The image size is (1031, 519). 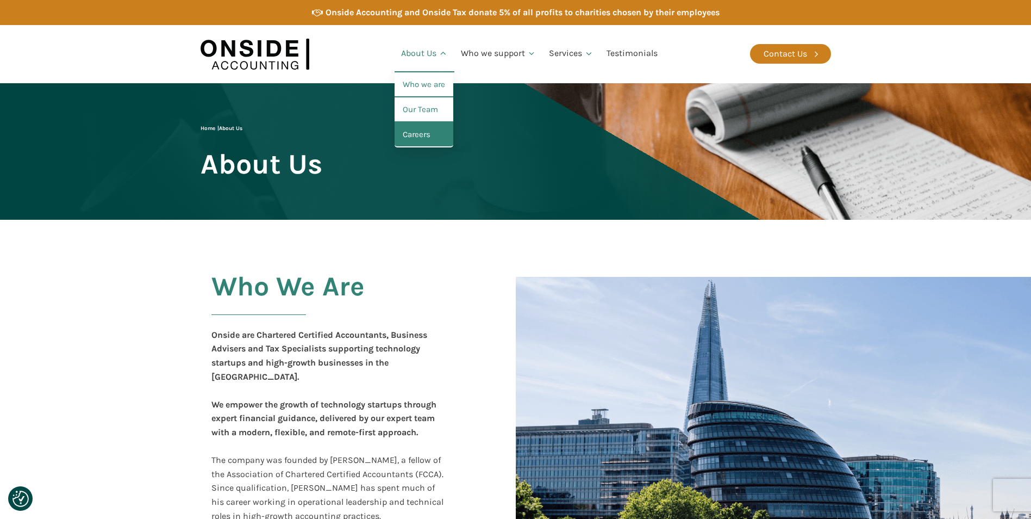 What do you see at coordinates (790, 54) in the screenshot?
I see `a: Contact Us` at bounding box center [790, 54].